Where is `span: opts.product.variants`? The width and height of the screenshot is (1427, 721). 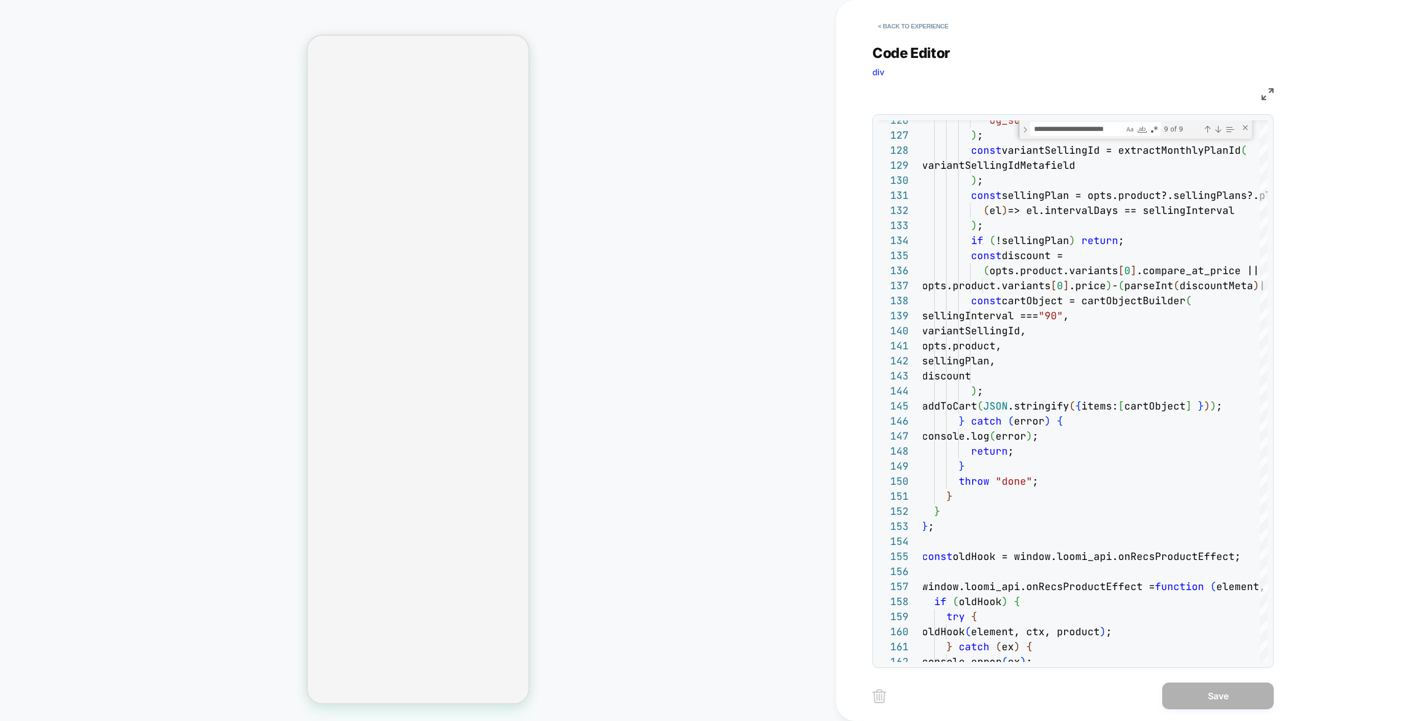 span: opts.product.variants is located at coordinates (986, 285).